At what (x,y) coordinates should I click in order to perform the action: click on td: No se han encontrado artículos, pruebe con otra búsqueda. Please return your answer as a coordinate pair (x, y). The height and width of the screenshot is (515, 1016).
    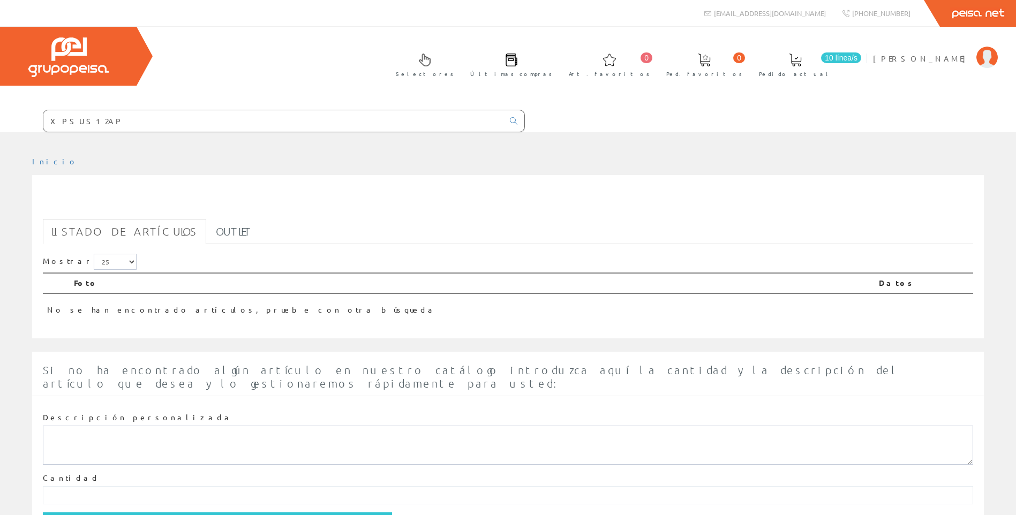
    Looking at the image, I should click on (458, 306).